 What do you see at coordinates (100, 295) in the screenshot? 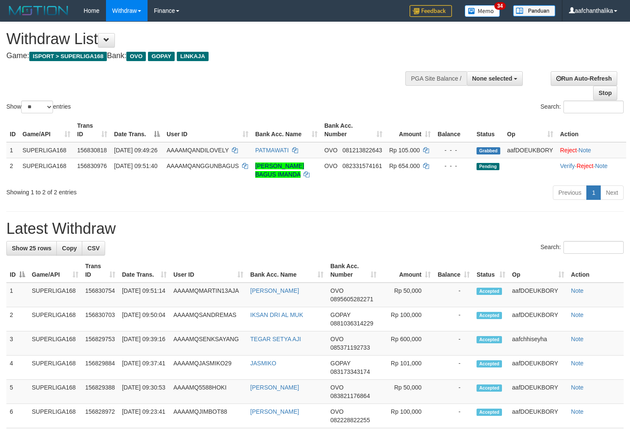
I see `td: 156830754` at bounding box center [100, 295].